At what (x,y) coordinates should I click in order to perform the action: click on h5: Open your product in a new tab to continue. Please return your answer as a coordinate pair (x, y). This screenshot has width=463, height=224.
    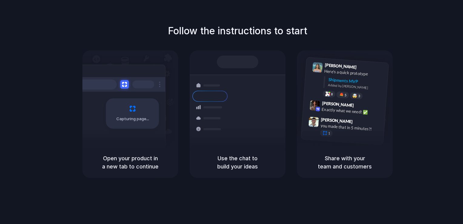
    Looking at the image, I should click on (130, 162).